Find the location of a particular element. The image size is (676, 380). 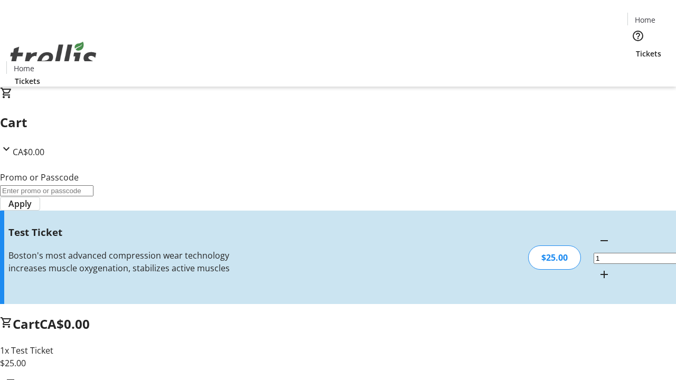

img: Orient E2E Organization EKt8kGzQXz's Logo is located at coordinates (53, 56).